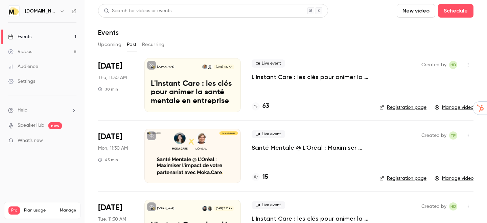  Describe the element at coordinates (453, 136) in the screenshot. I see `span: Theresa Pachmann` at that location.